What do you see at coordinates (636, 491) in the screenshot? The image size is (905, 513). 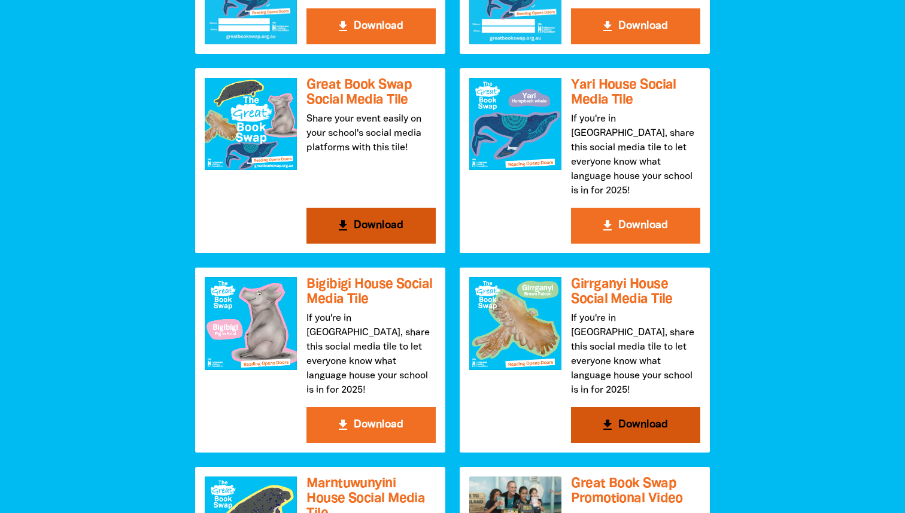 I see `h3: Great Book Swap Promotional Video` at bounding box center [636, 491].